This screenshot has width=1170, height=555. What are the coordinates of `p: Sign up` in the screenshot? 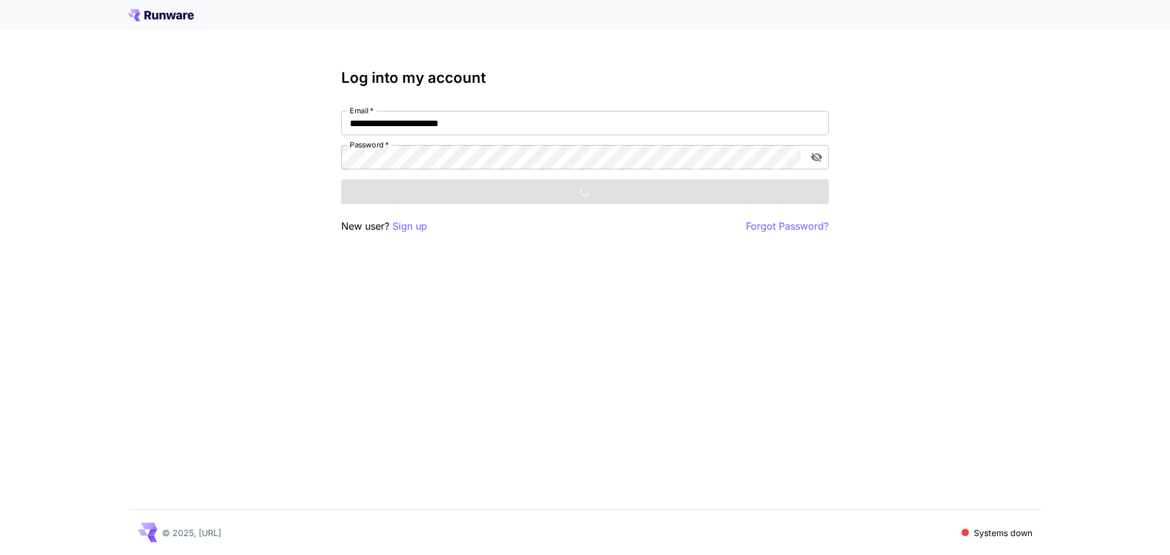 It's located at (410, 226).